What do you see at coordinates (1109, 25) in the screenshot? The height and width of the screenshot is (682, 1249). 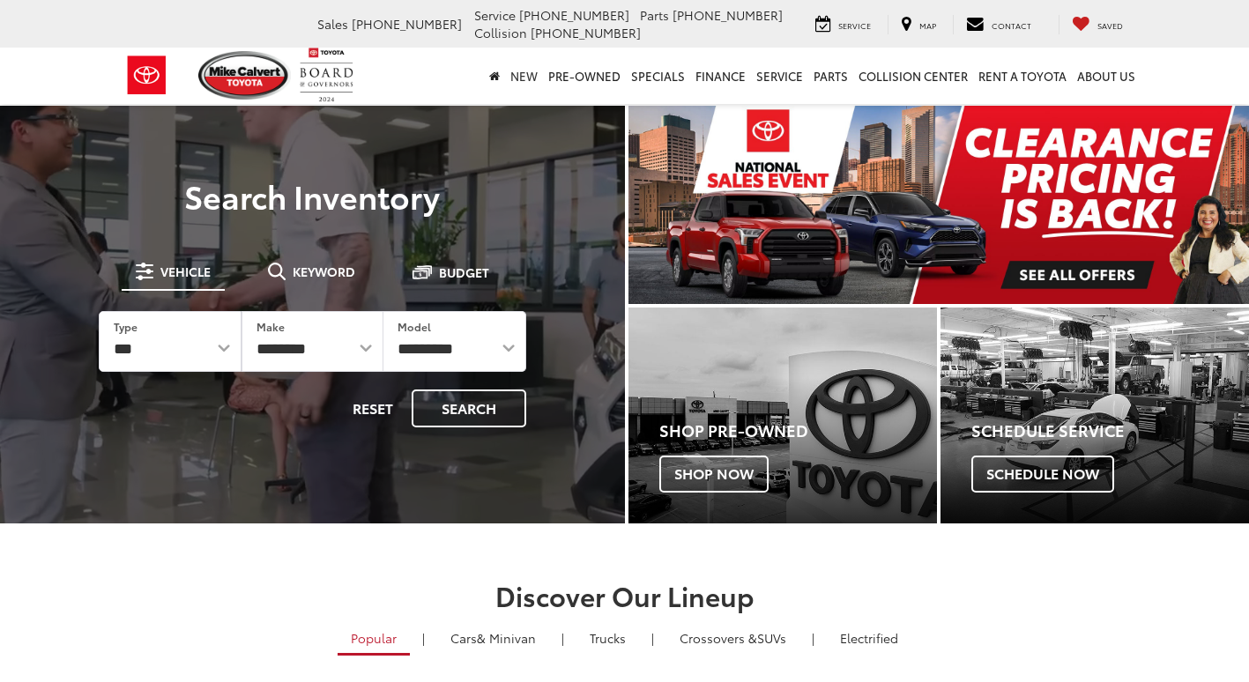 I see `span: Saved` at bounding box center [1109, 25].